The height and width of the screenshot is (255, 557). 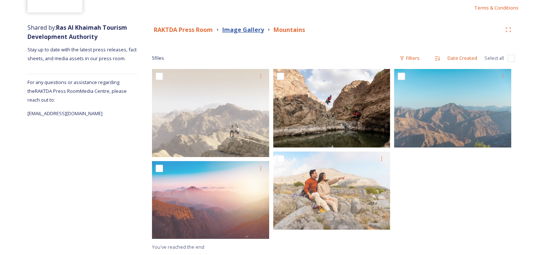 I want to click on span: You've reached the end, so click(x=178, y=247).